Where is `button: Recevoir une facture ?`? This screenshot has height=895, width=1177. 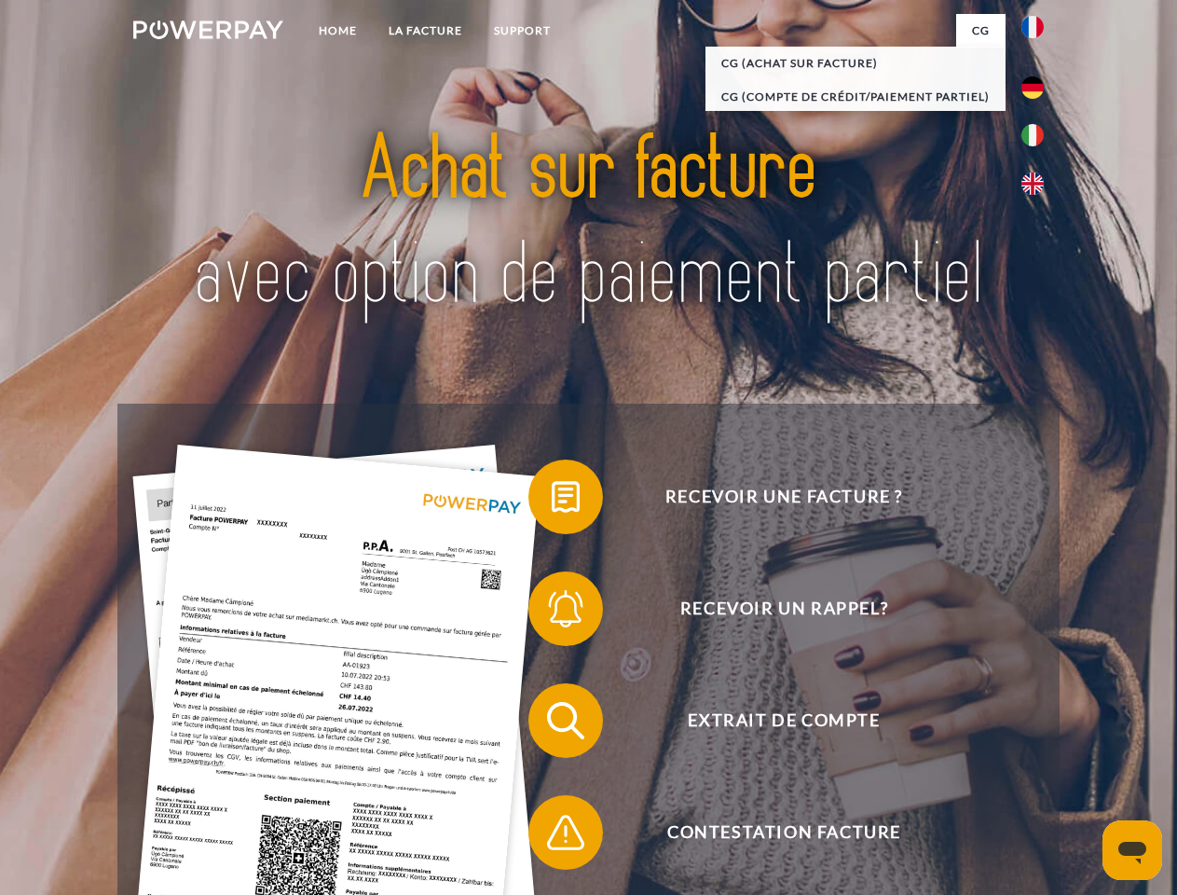
button: Recevoir une facture ? is located at coordinates (771, 497).